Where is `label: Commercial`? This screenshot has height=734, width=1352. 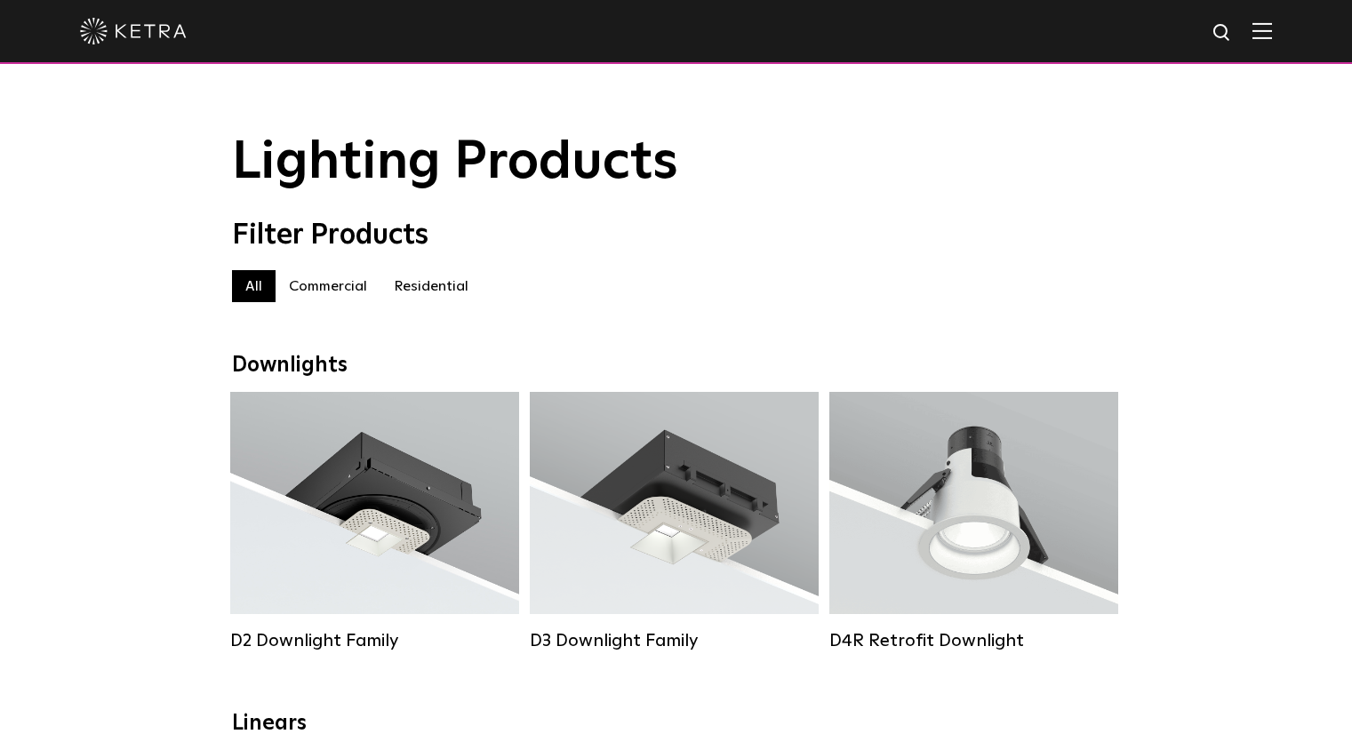 label: Commercial is located at coordinates (328, 286).